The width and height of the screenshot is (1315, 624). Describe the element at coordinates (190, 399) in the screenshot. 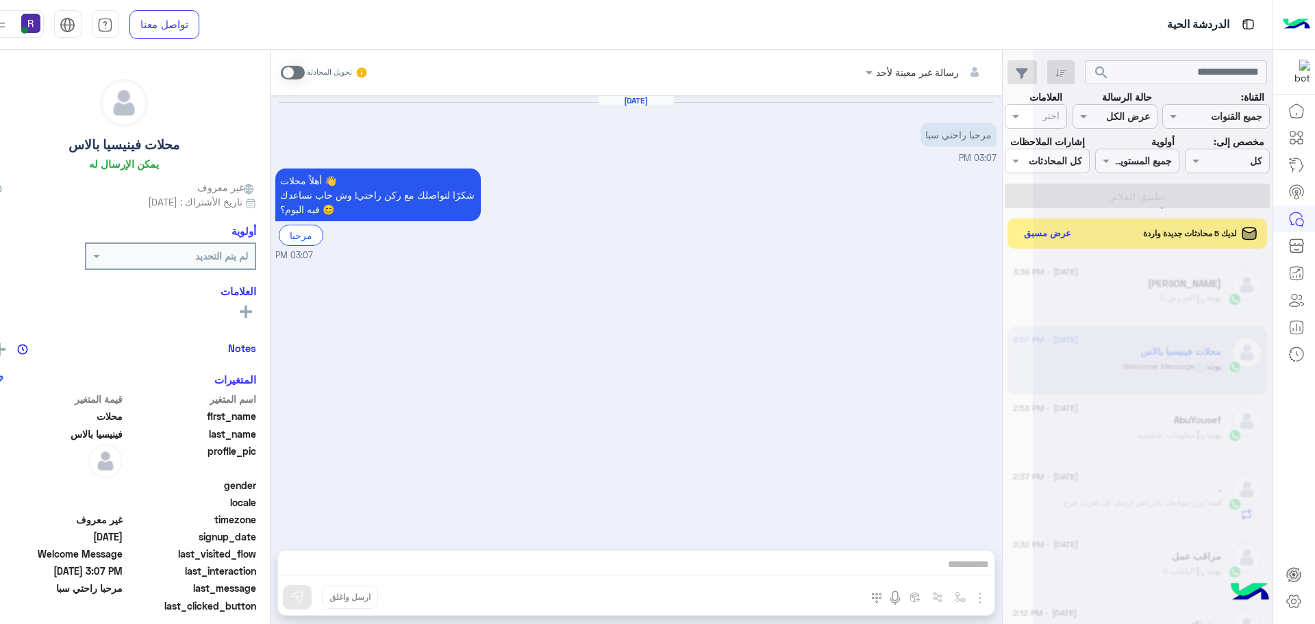

I see `span: اسم المتغير` at that location.